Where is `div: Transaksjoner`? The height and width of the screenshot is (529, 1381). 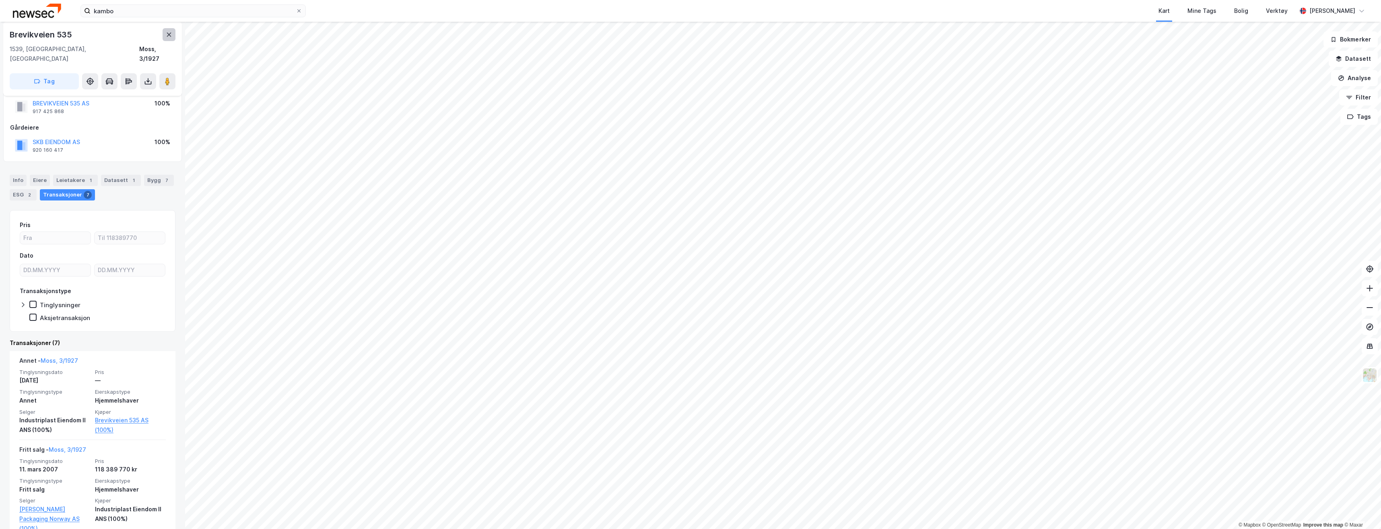
div: Transaksjoner is located at coordinates (67, 195).